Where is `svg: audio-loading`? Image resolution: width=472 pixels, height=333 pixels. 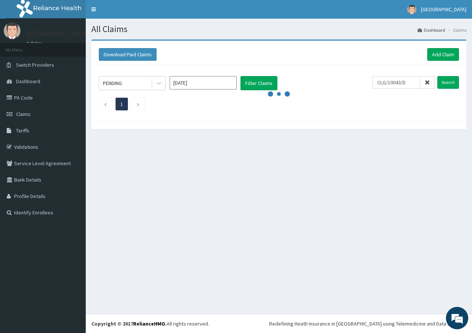 svg: audio-loading is located at coordinates (279, 94).